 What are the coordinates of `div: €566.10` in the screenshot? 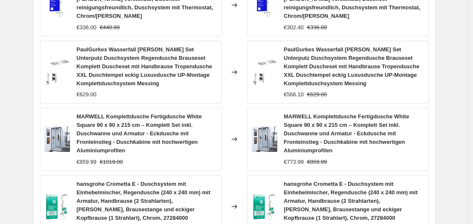 It's located at (294, 95).